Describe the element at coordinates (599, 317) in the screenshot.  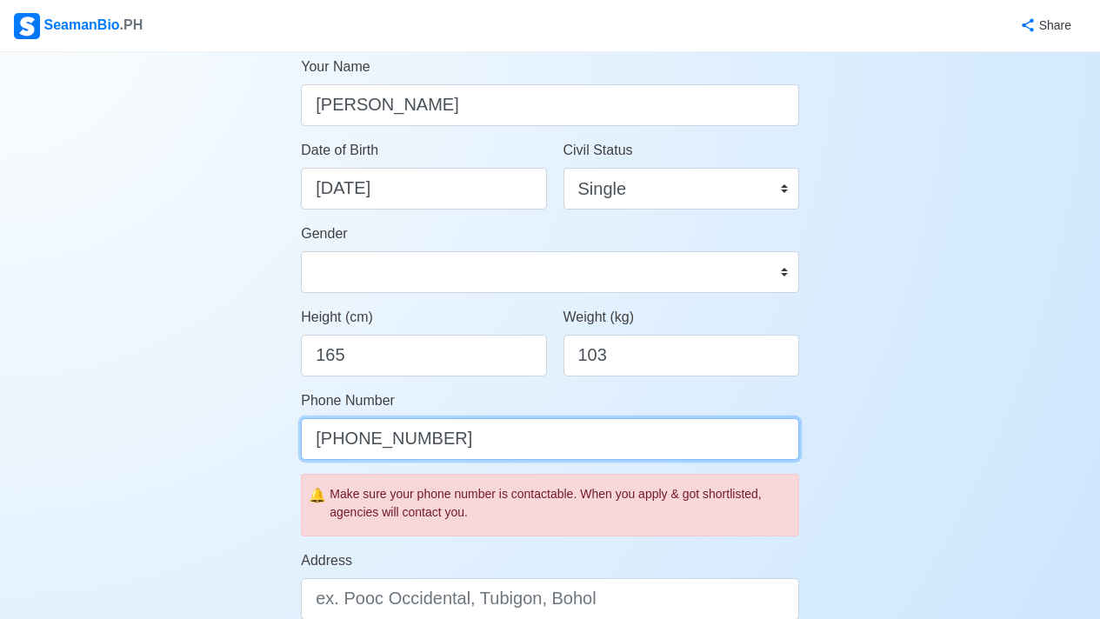
I see `span: Weight (kg)` at that location.